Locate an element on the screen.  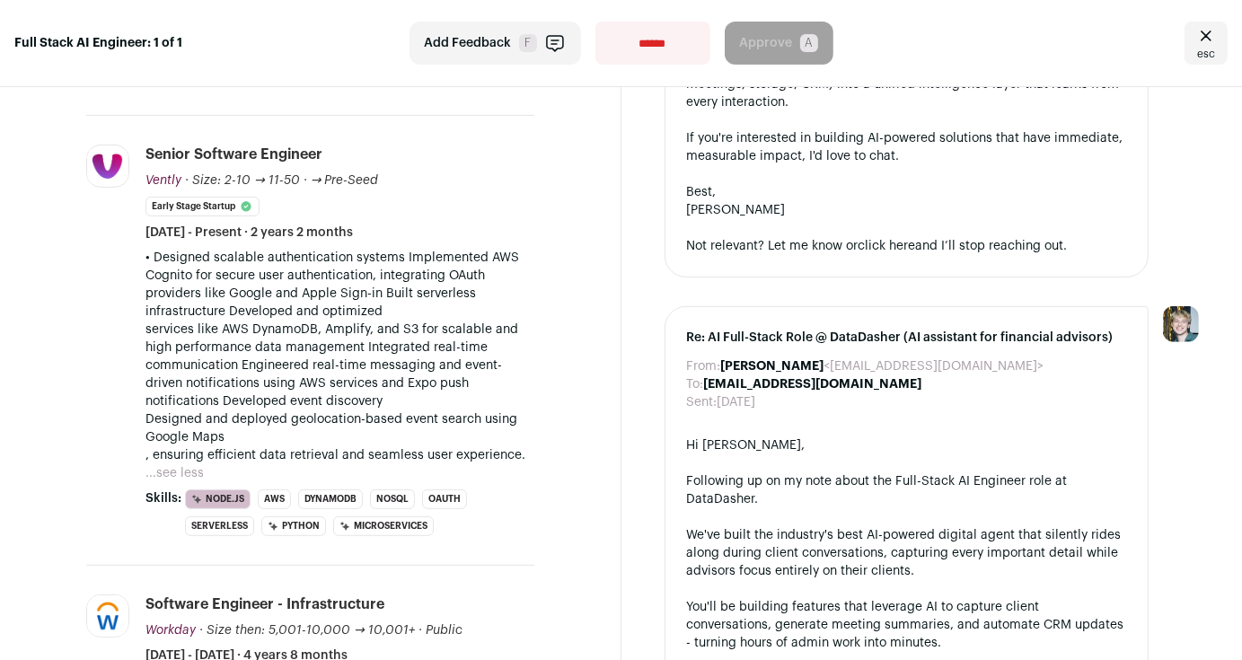
span: Add Feedback is located at coordinates (468, 43).